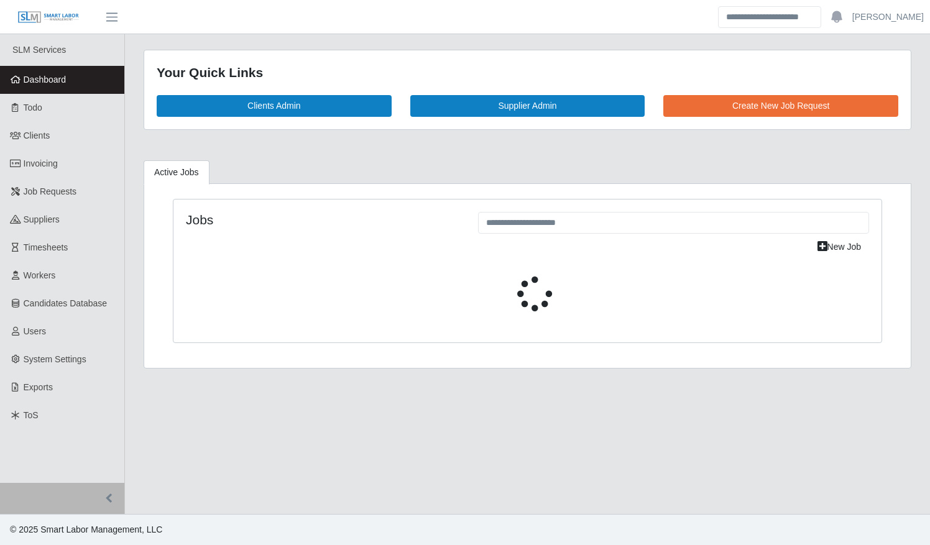 Image resolution: width=930 pixels, height=545 pixels. What do you see at coordinates (35, 331) in the screenshot?
I see `span: Users` at bounding box center [35, 331].